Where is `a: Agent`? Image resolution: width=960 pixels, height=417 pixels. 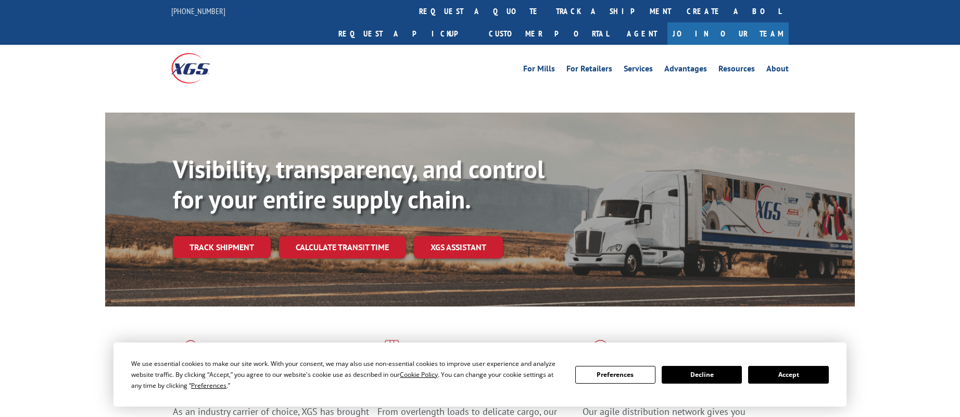 a: Agent is located at coordinates (642, 33).